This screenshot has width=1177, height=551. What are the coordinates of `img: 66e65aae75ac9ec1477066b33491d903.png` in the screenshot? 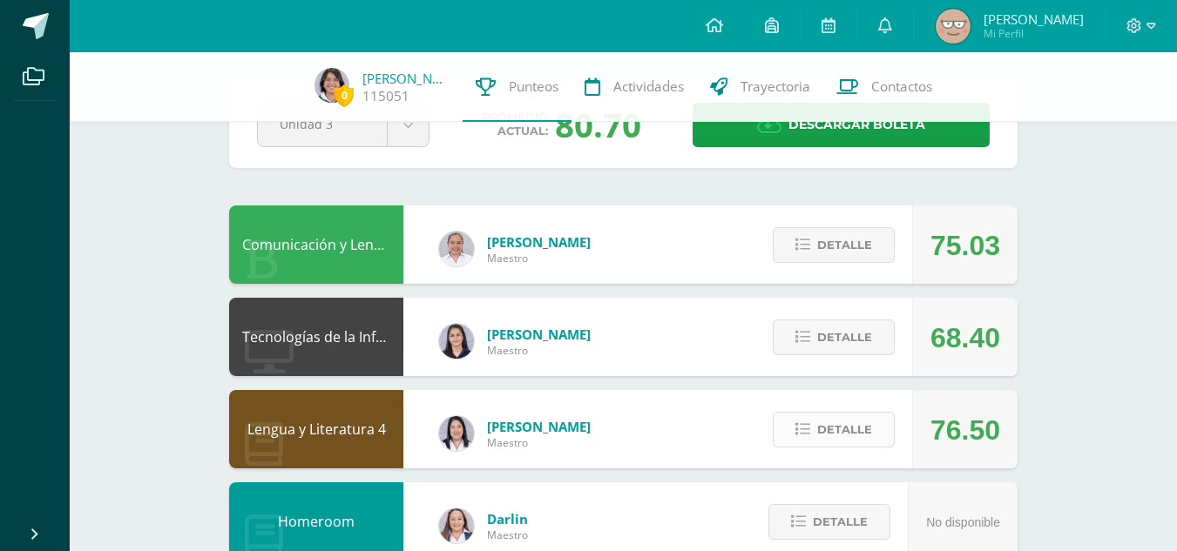 It's located at (953, 26).